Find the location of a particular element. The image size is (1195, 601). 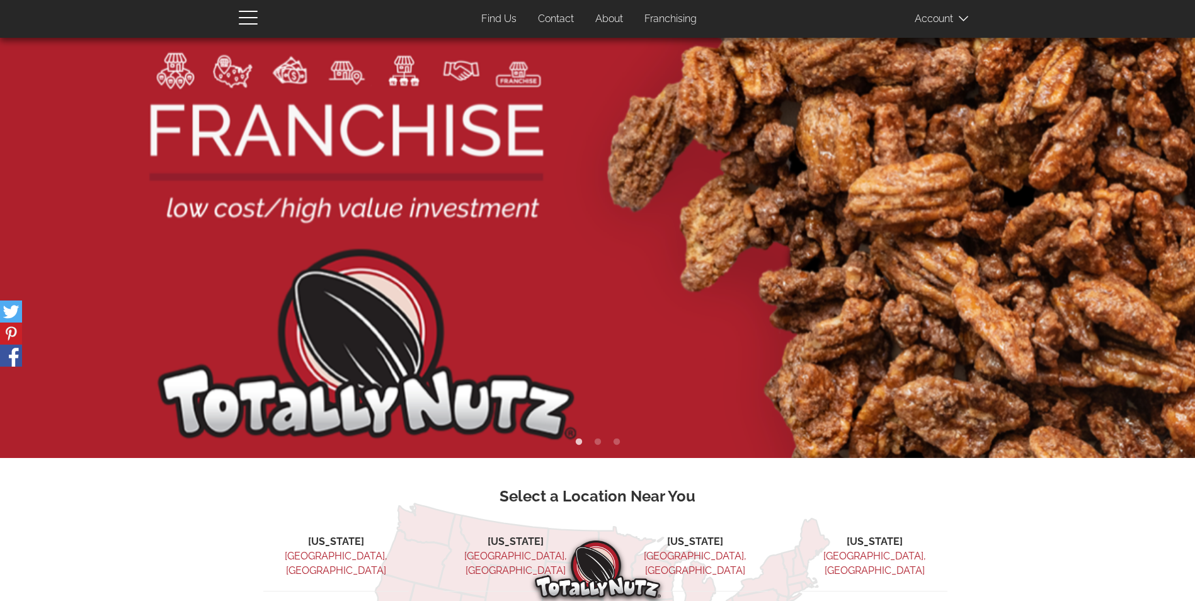

a: Find Us is located at coordinates (499, 19).